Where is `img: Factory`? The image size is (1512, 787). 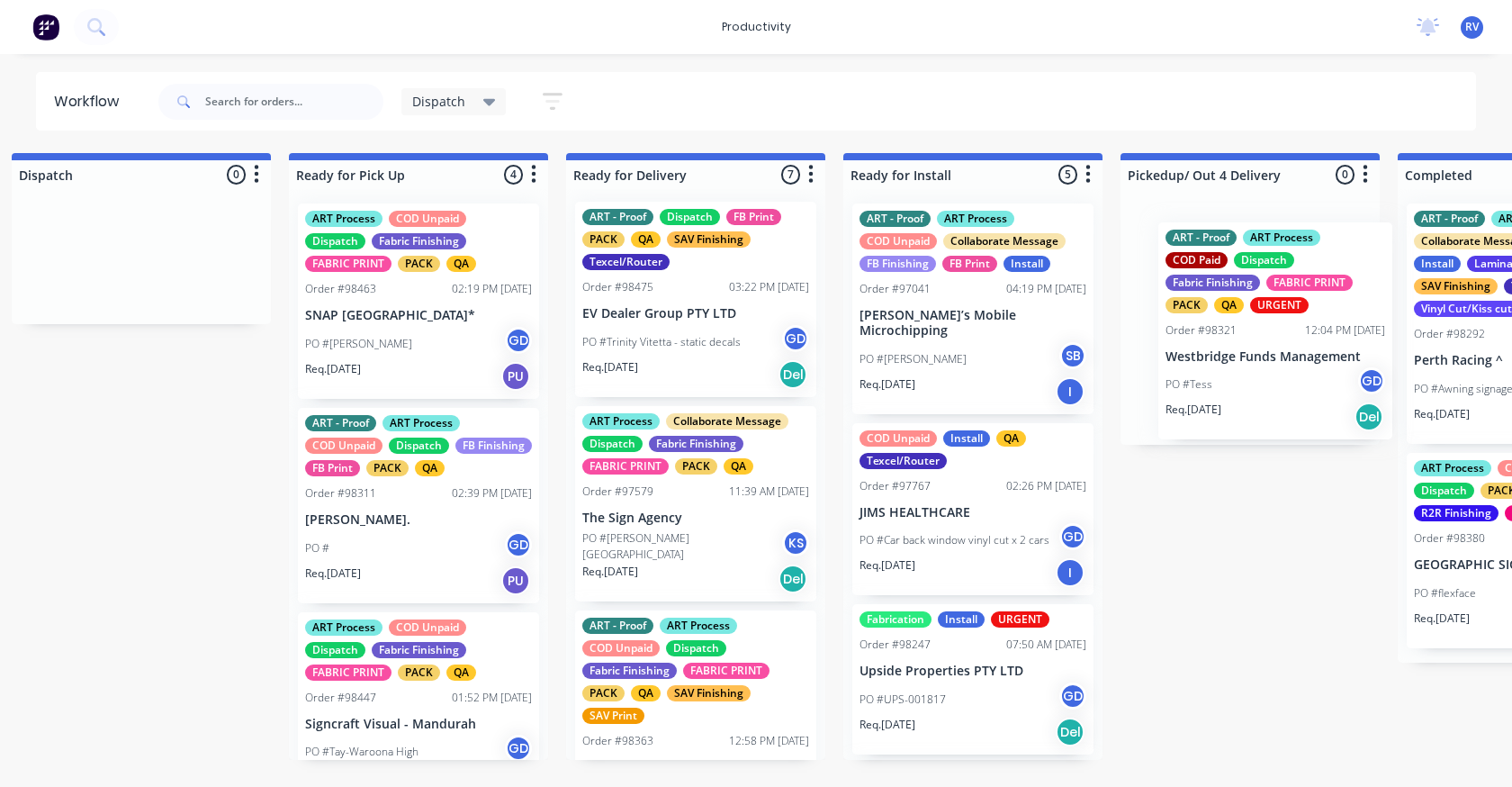 img: Factory is located at coordinates (46, 27).